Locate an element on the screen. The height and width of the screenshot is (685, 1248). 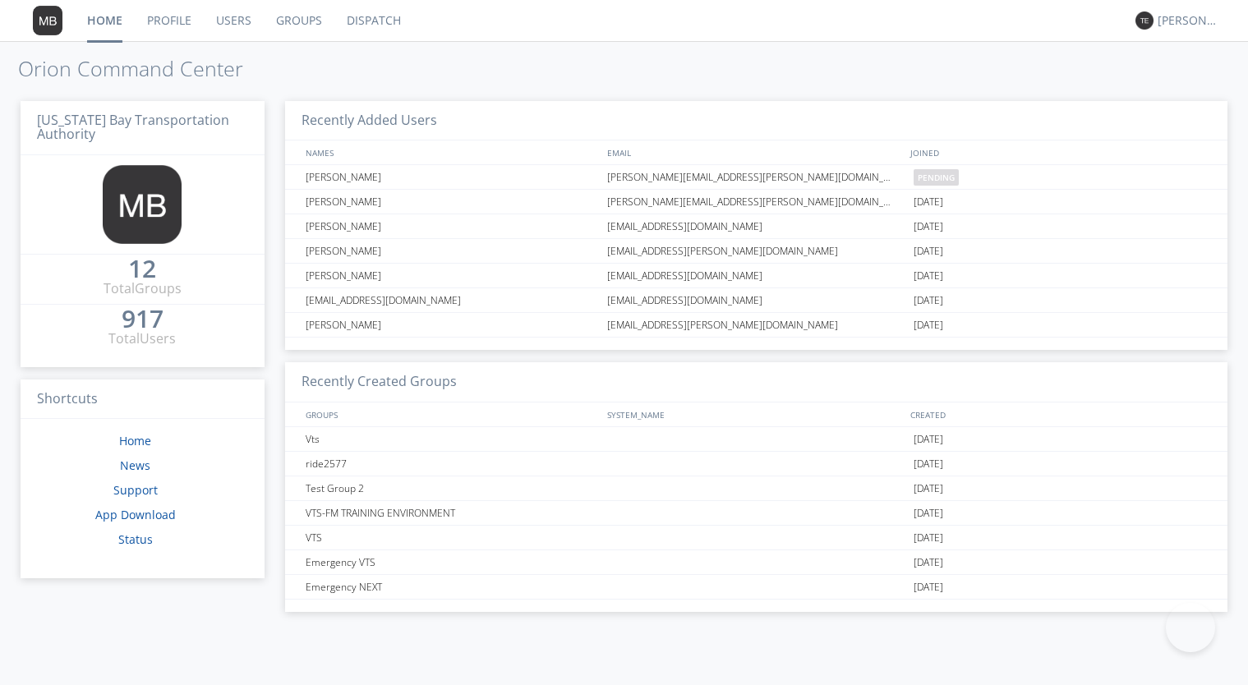
div: Emergency VTS is located at coordinates (452, 562).